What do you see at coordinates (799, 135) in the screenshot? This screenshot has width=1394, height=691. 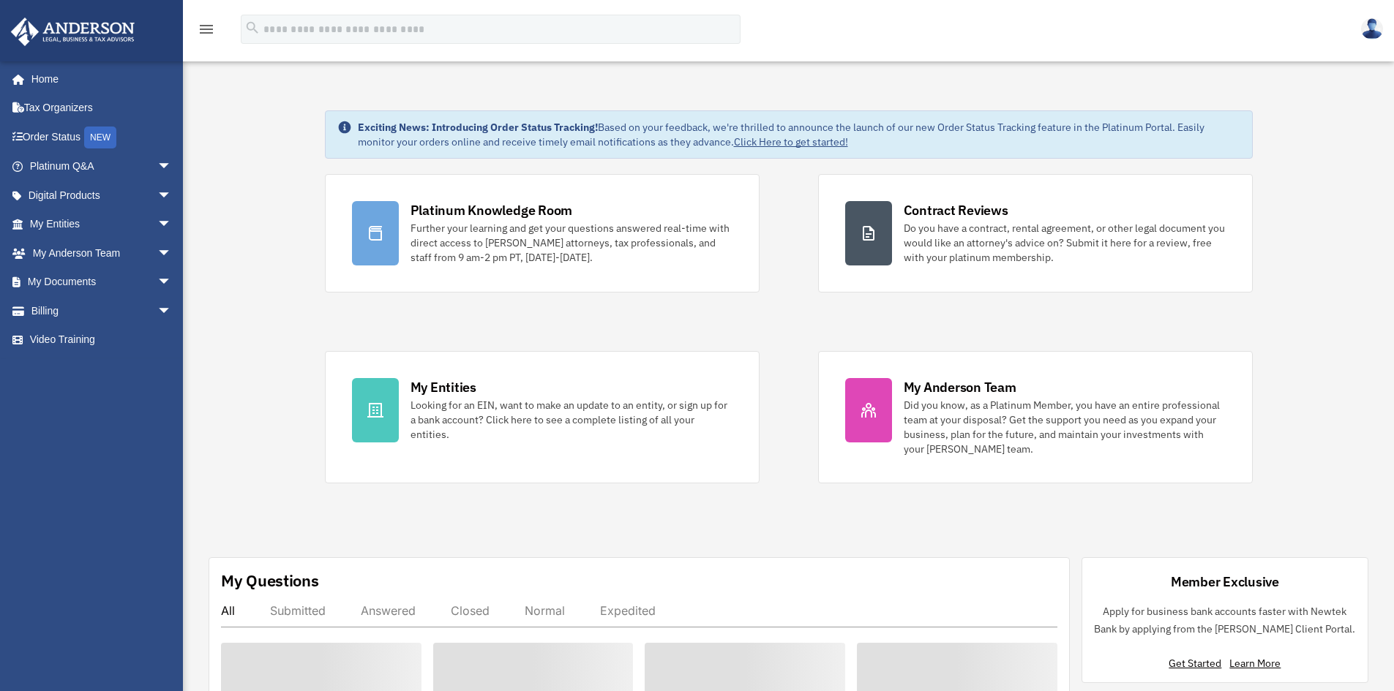 I see `div: Based on your feedback, we're thrilled to announce the launch of our new Order Status Tracking fe...` at bounding box center [799, 135].